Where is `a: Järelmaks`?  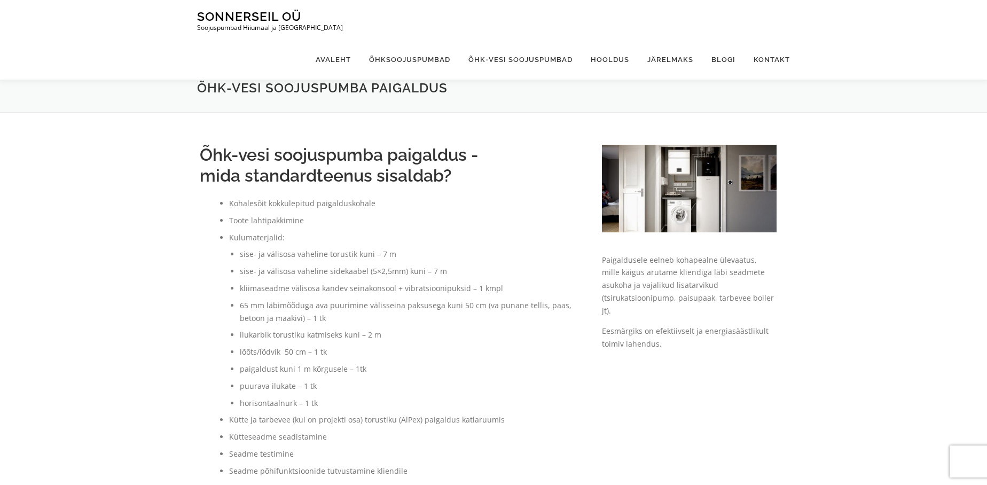
a: Järelmaks is located at coordinates (670, 59).